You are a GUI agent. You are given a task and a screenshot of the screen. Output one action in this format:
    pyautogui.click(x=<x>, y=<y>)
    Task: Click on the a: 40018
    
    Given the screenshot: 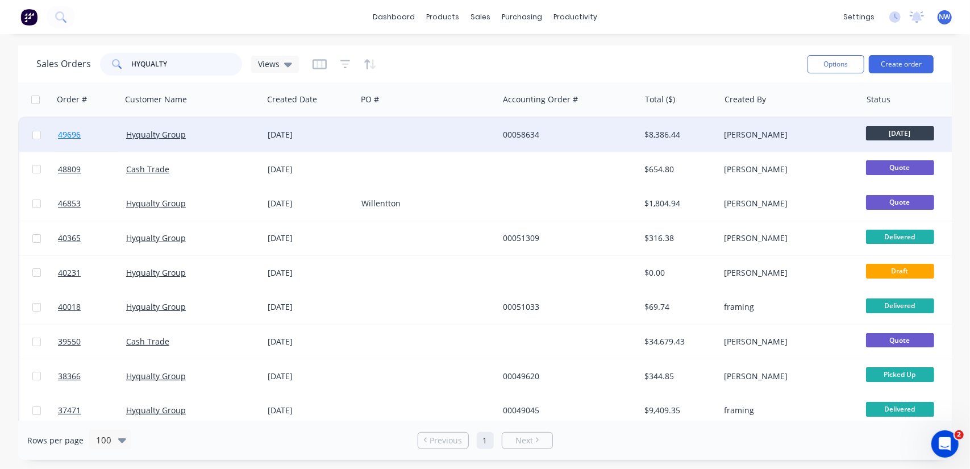 What is the action you would take?
    pyautogui.click(x=92, y=307)
    